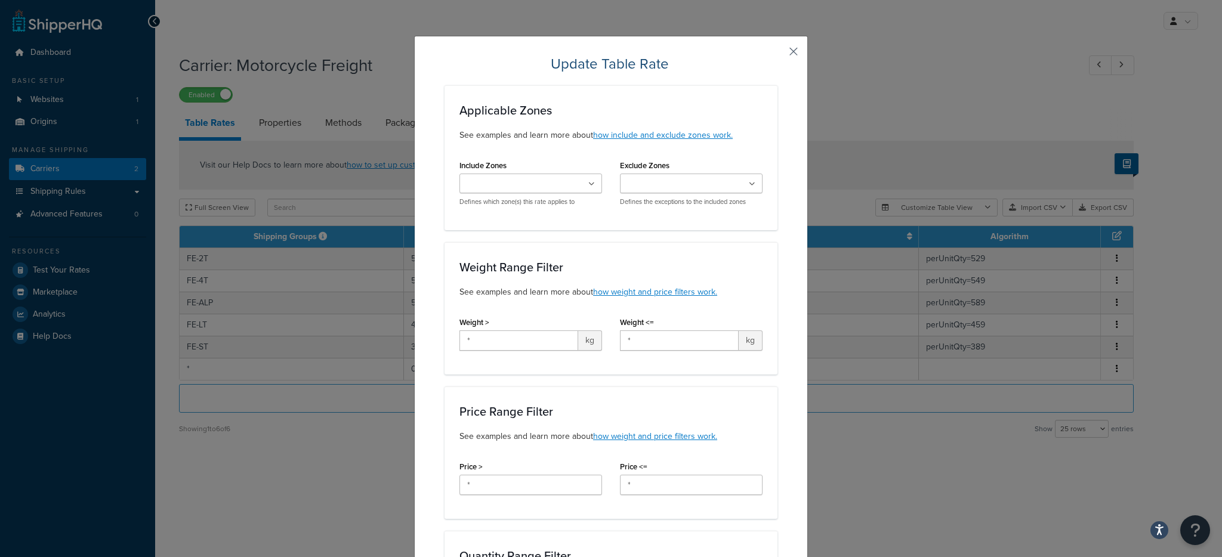 This screenshot has height=557, width=1222. I want to click on label: Price >, so click(471, 467).